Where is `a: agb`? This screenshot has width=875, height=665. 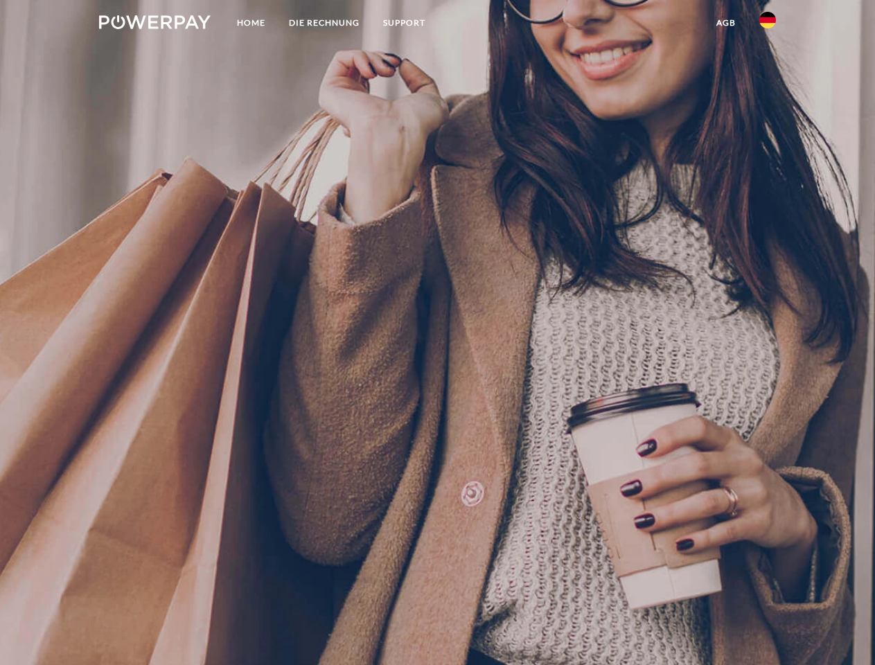
a: agb is located at coordinates (726, 23).